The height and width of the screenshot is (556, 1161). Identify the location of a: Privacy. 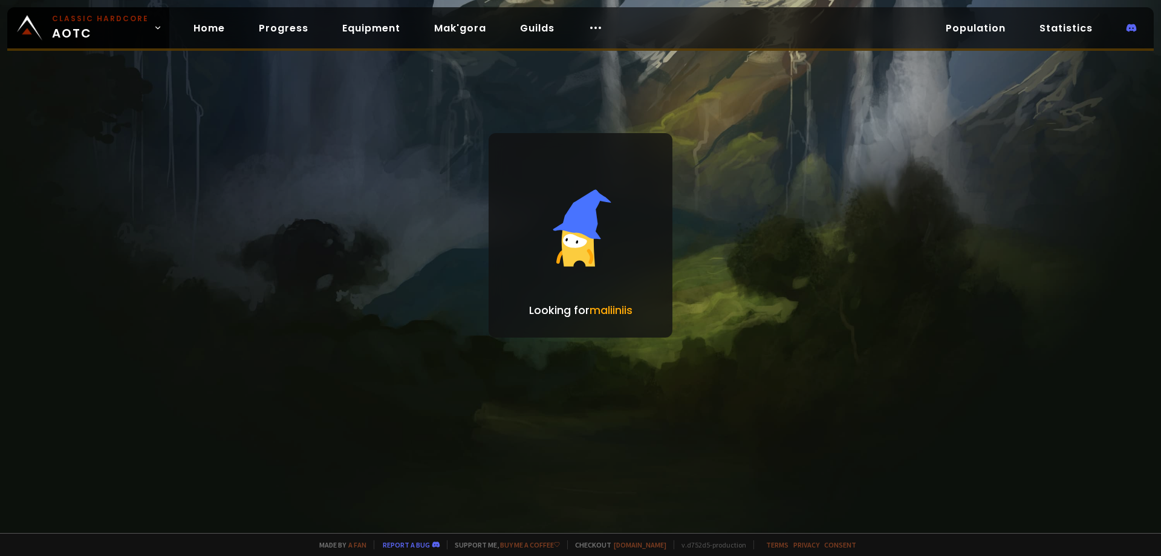
(806, 544).